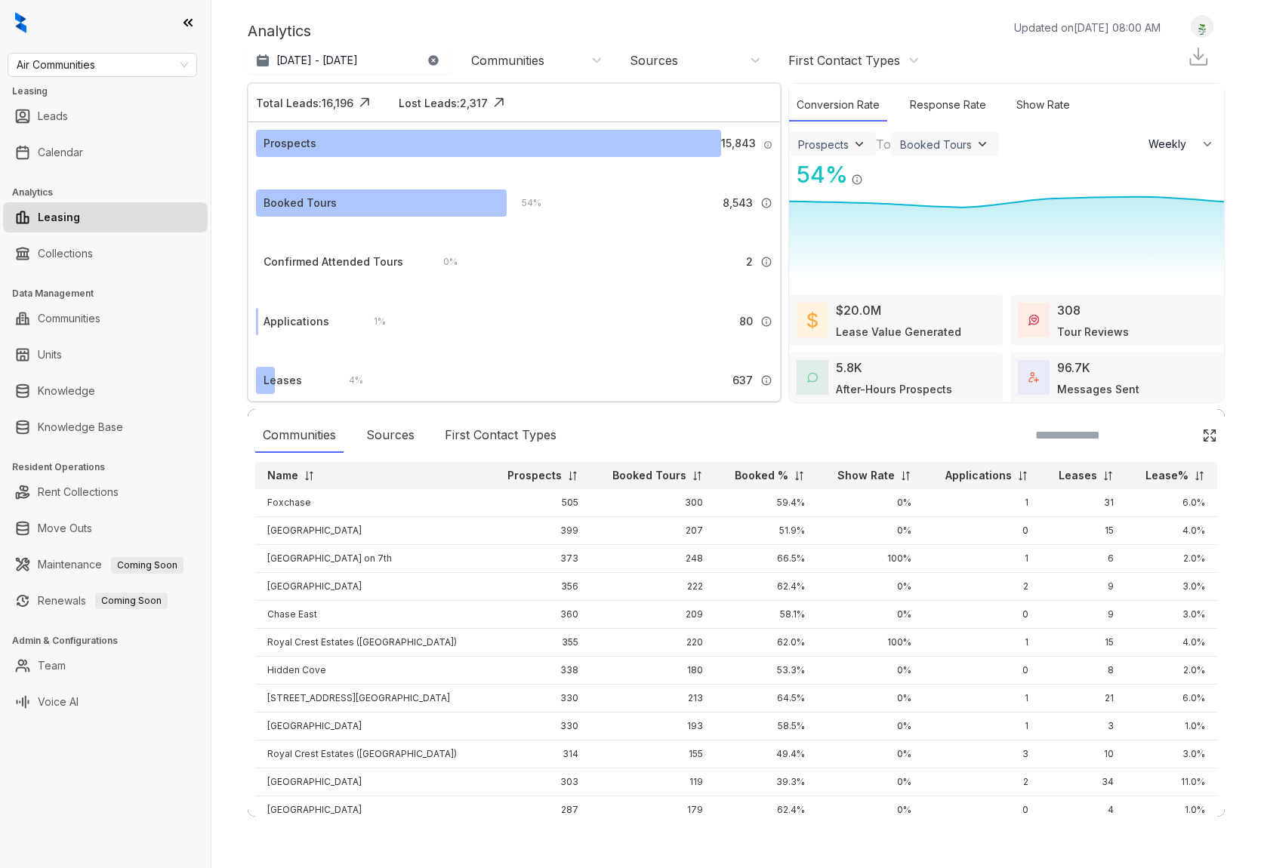 The height and width of the screenshot is (868, 1261). What do you see at coordinates (78, 492) in the screenshot?
I see `a: Rent Collections` at bounding box center [78, 492].